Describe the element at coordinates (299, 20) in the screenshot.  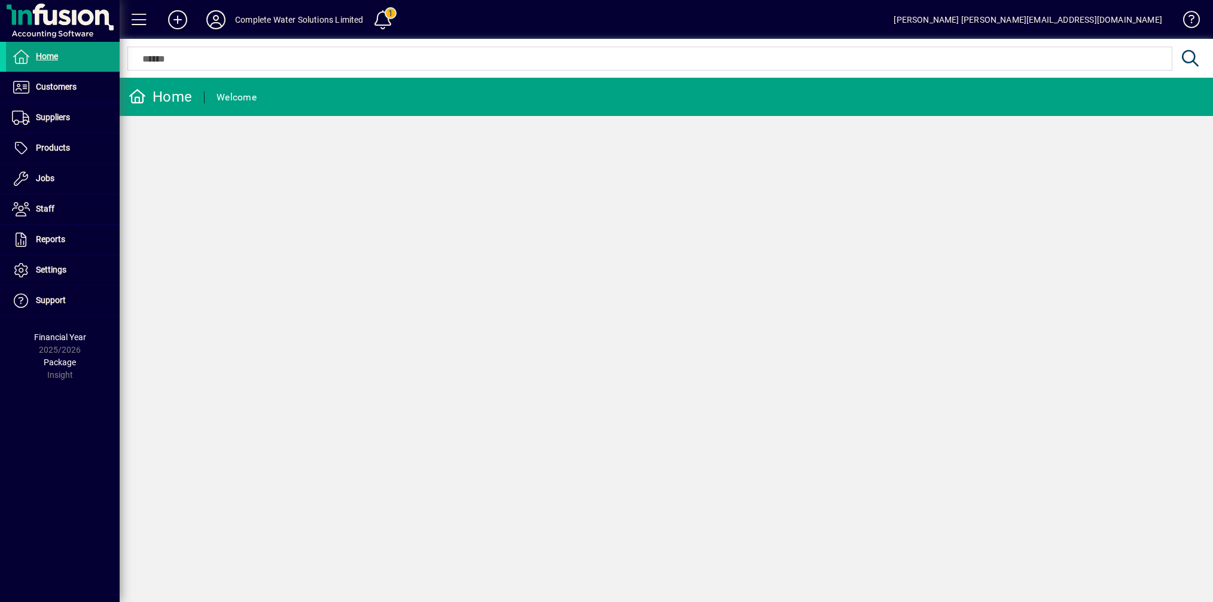
I see `div: Complete Water Solutions Limited` at that location.